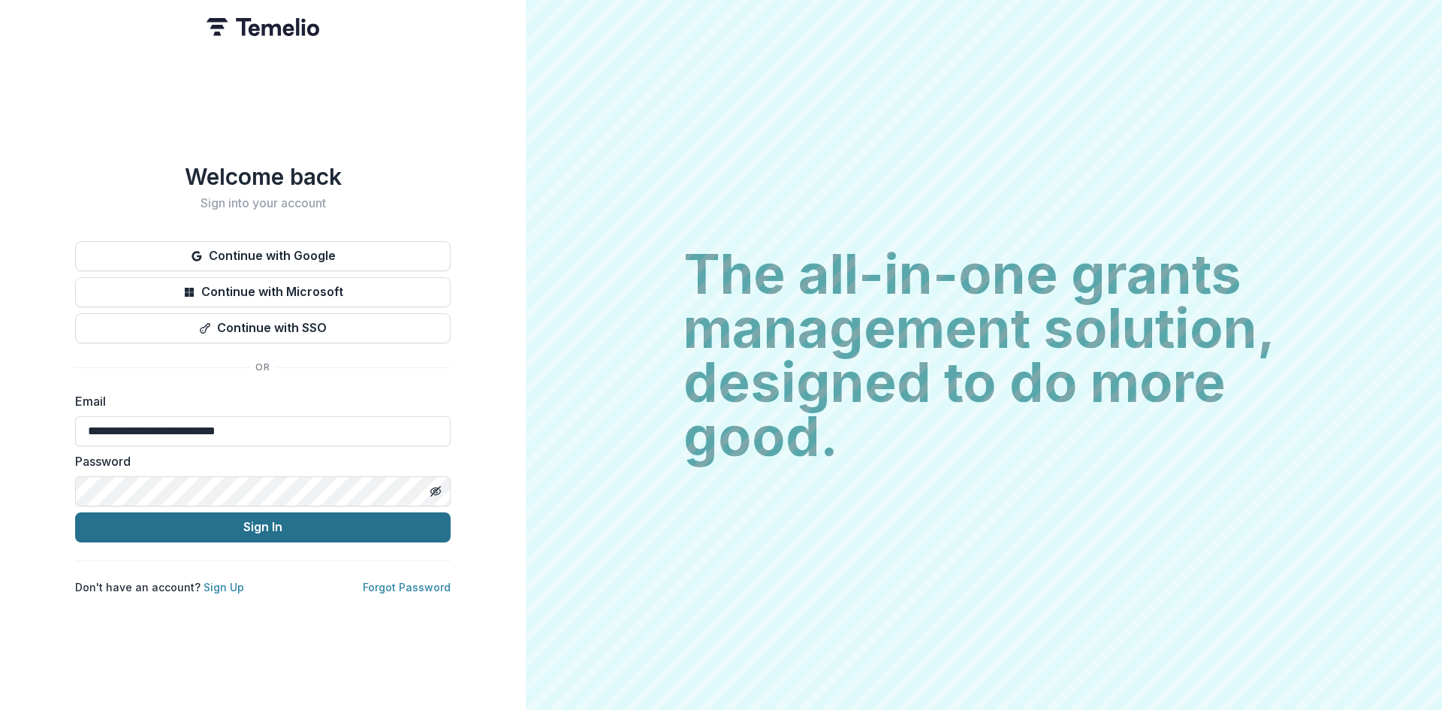  What do you see at coordinates (263, 176) in the screenshot?
I see `h1: Welcome back` at bounding box center [263, 176].